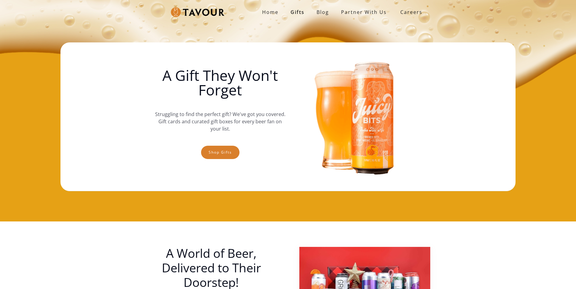 The width and height of the screenshot is (576, 289). Describe the element at coordinates (411, 12) in the screenshot. I see `strong: Careers` at that location.